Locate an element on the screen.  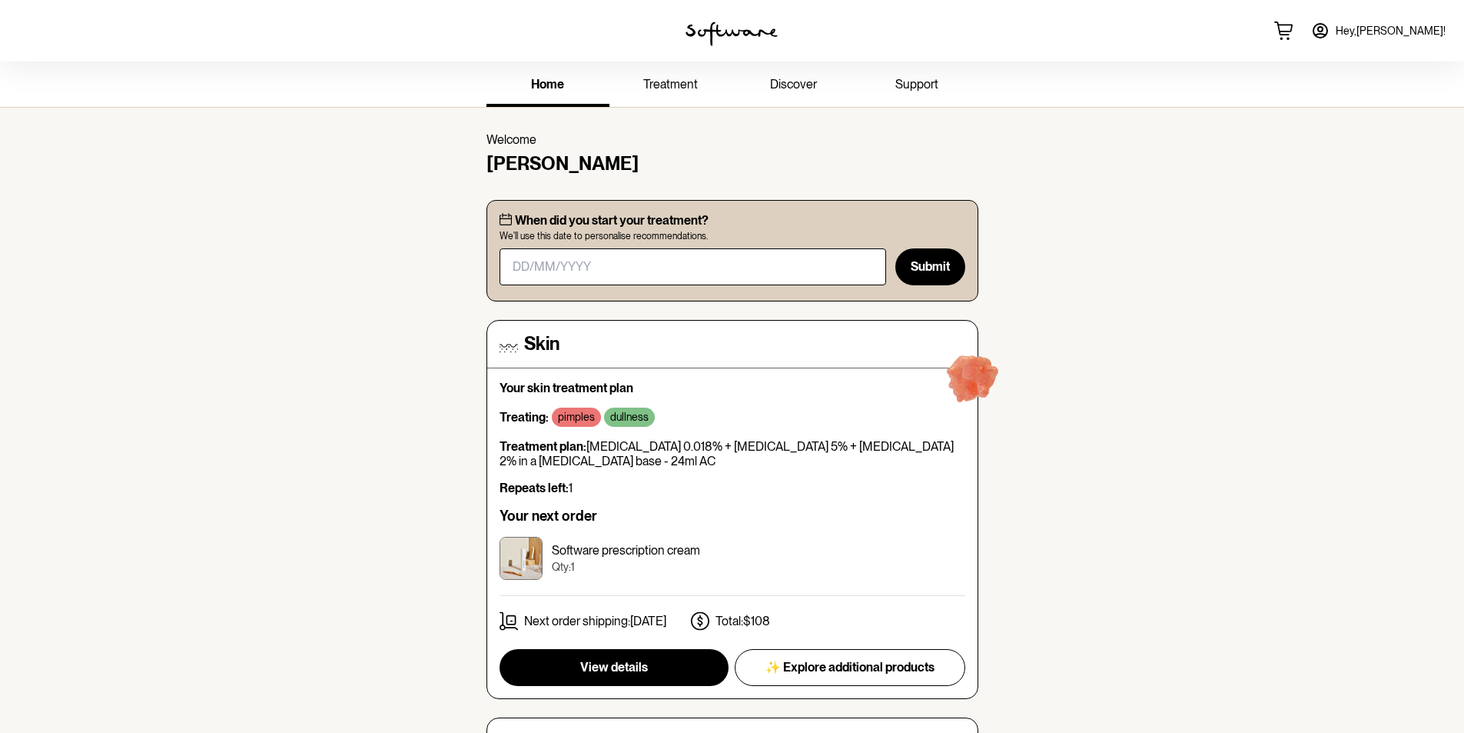
button: Submit is located at coordinates (930, 267).